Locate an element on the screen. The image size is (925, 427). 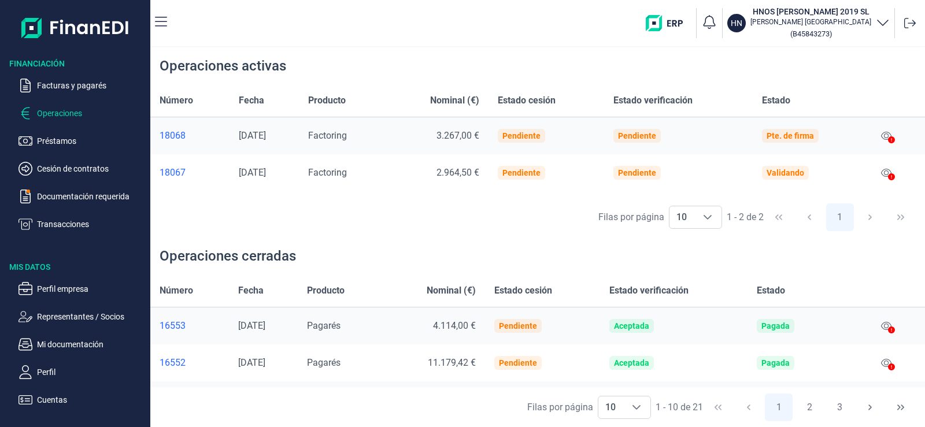
a: 16552 is located at coordinates (190, 363).